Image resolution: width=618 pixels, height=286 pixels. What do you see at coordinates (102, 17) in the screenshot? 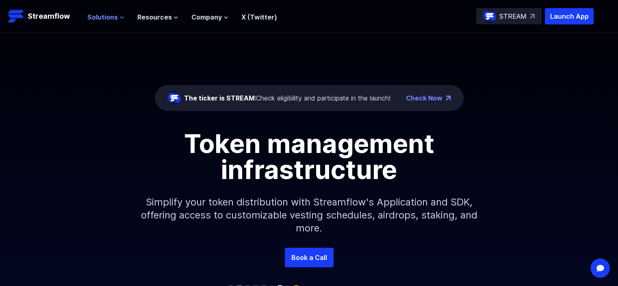
I see `span: Solutions` at bounding box center [102, 17].